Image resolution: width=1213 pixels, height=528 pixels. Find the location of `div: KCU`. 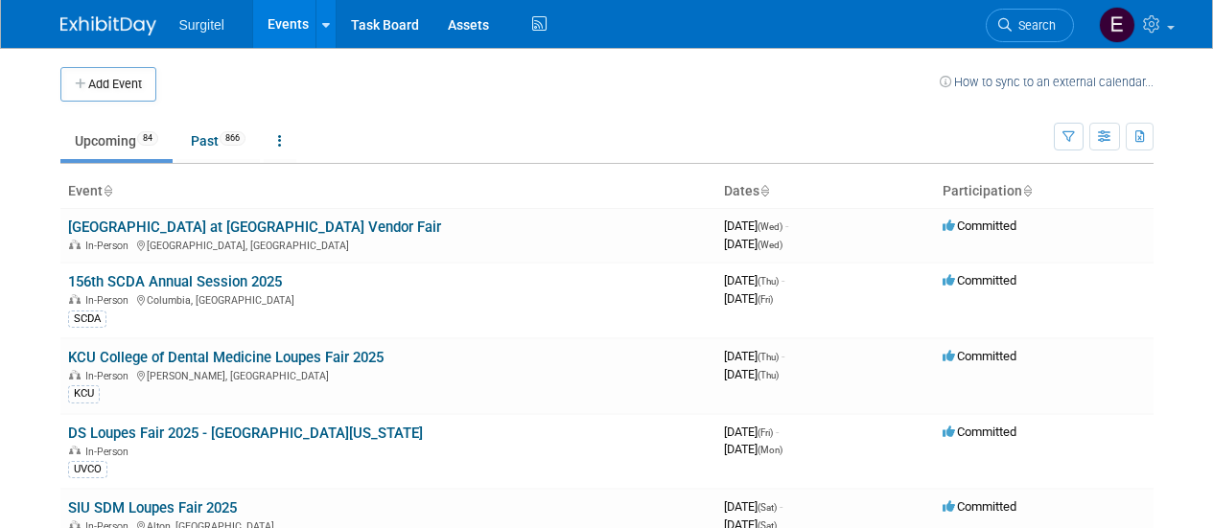

div: KCU is located at coordinates (83, 394).